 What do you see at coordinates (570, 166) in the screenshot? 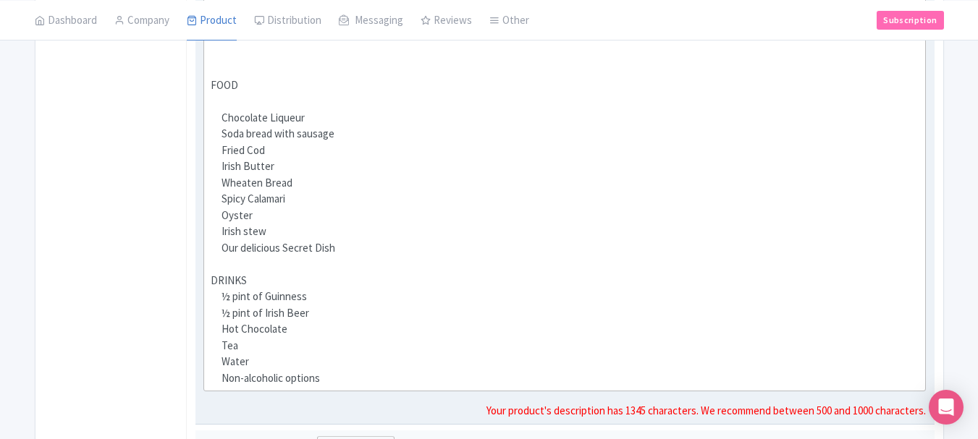
I see `li: Irish Butter` at bounding box center [570, 166].